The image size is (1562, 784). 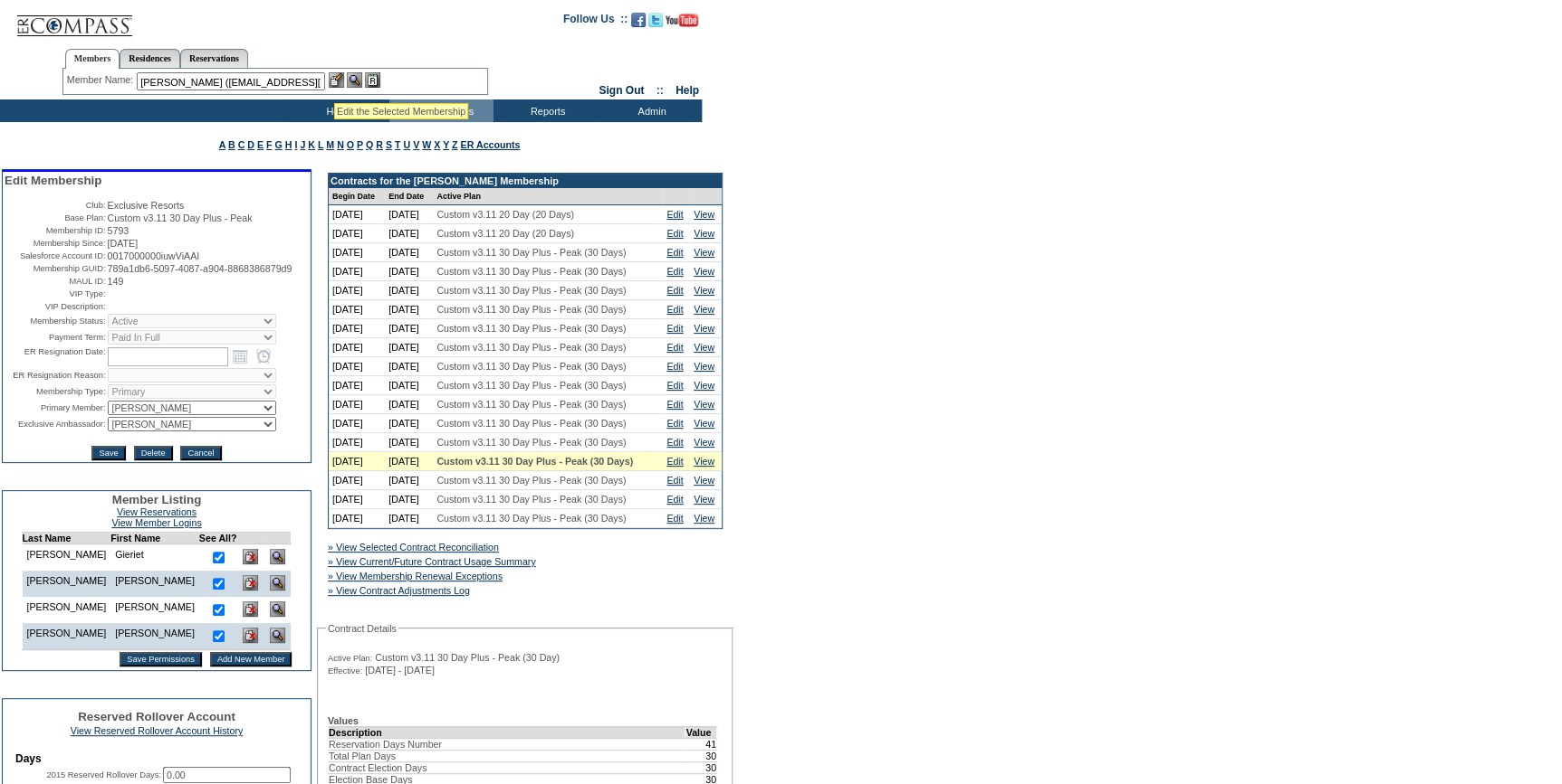 I want to click on td: Admin, so click(x=649, y=111).